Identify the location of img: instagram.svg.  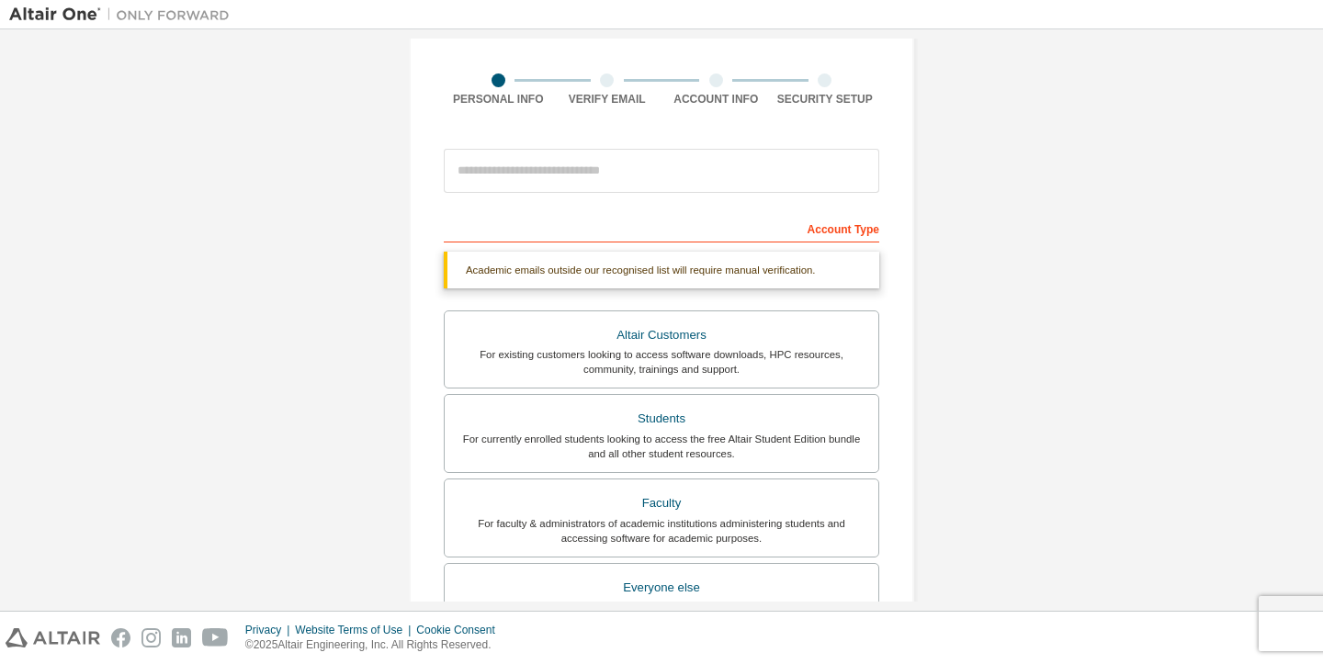
(151, 638).